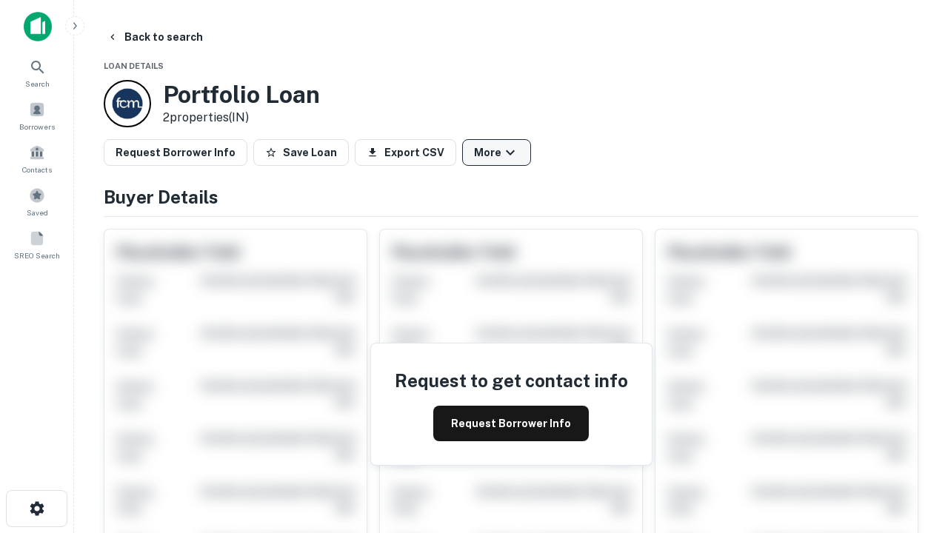 Image resolution: width=948 pixels, height=533 pixels. Describe the element at coordinates (242, 118) in the screenshot. I see `p: 2 properties (IN)` at that location.